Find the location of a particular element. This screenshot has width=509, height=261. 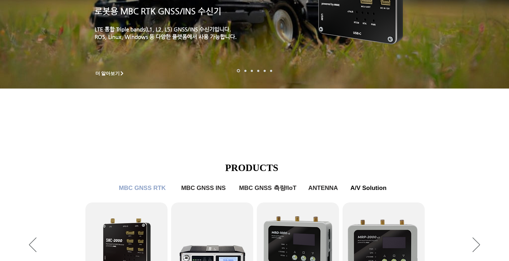

span: MBC GNSS INS is located at coordinates (203, 188).